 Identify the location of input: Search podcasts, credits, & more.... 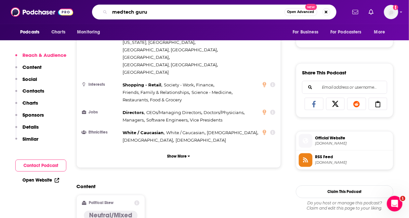
(197, 12).